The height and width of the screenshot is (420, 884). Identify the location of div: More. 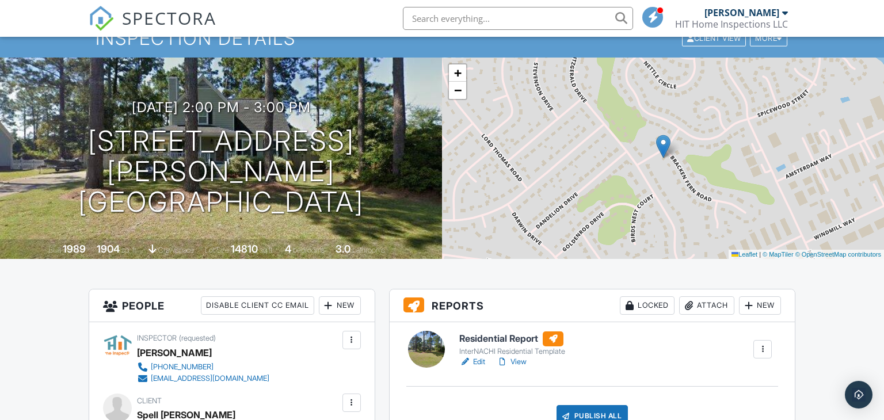
(768, 38).